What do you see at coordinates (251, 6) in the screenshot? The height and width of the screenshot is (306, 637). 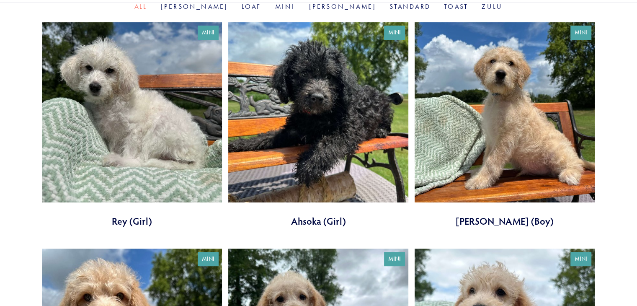 I see `a: Loaf` at bounding box center [251, 6].